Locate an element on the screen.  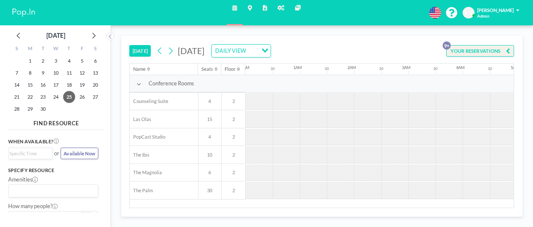
span: Saturday, September 27, 2025 is located at coordinates (95, 97).